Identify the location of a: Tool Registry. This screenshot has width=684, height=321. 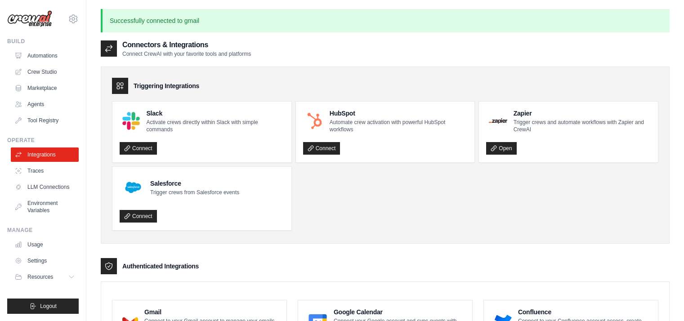
(44, 120).